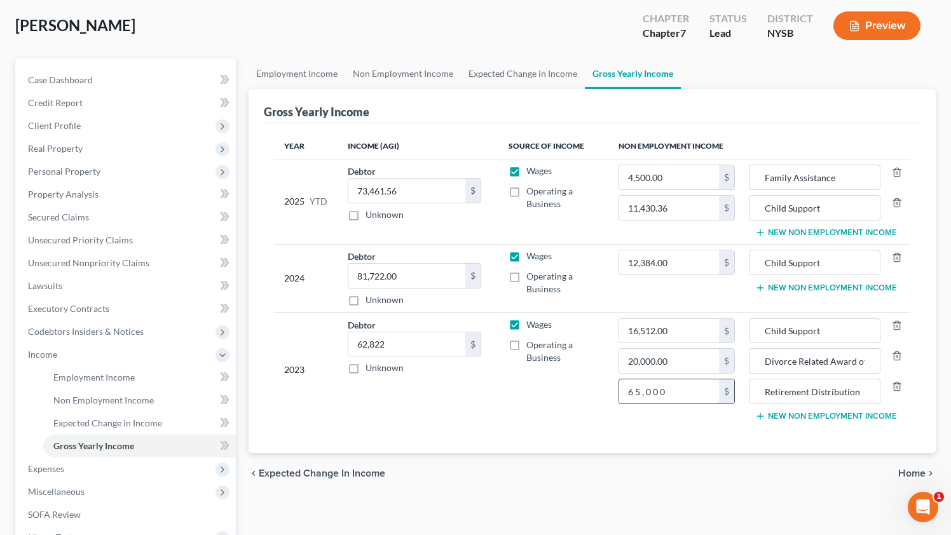 This screenshot has width=951, height=535. Describe the element at coordinates (126, 240) in the screenshot. I see `a: Unsecured Priority Claims` at that location.